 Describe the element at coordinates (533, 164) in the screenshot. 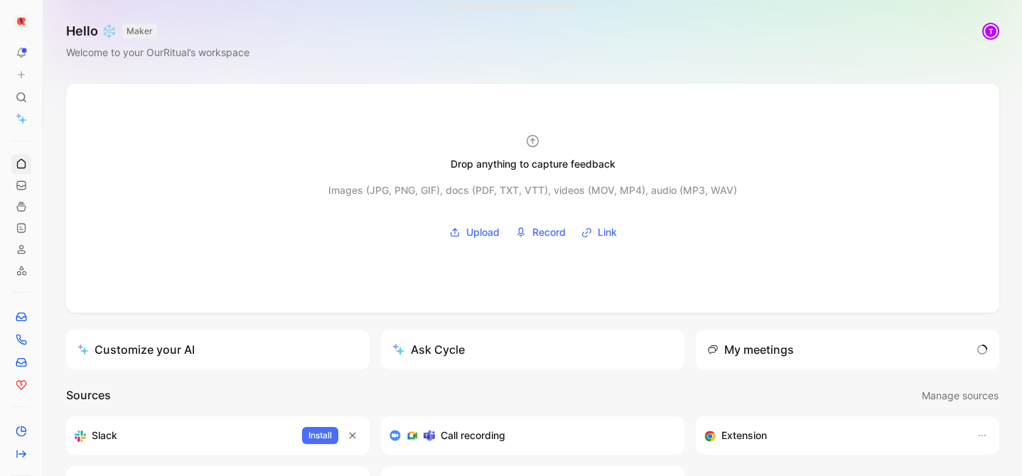

I see `div: Drop anything to capture feedback` at that location.